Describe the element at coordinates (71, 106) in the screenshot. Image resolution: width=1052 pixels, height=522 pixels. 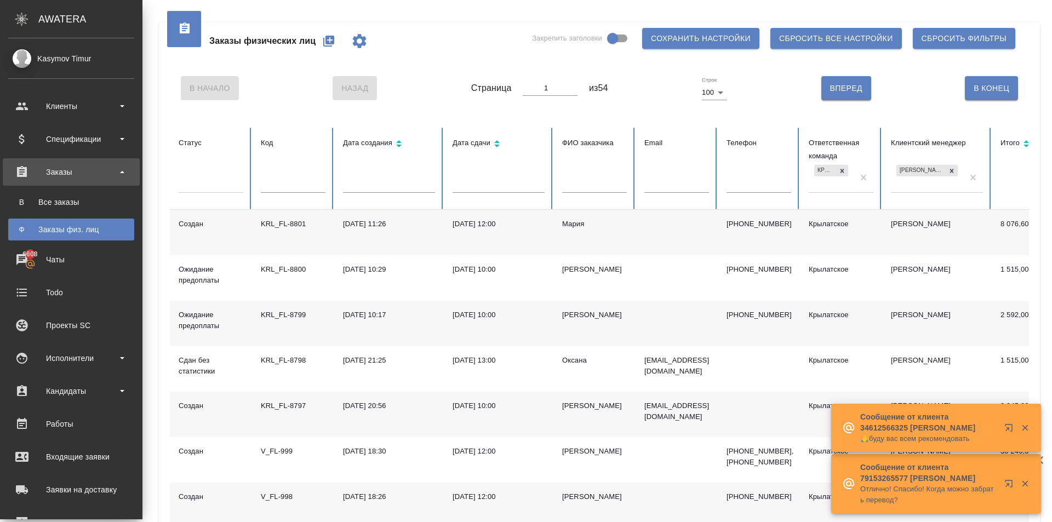
I see `div: Клиенты` at that location.